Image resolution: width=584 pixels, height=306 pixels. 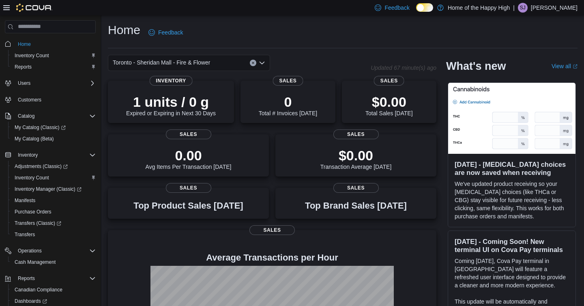 I want to click on div: Expired or Expiring in Next 30 Days, so click(x=171, y=105).